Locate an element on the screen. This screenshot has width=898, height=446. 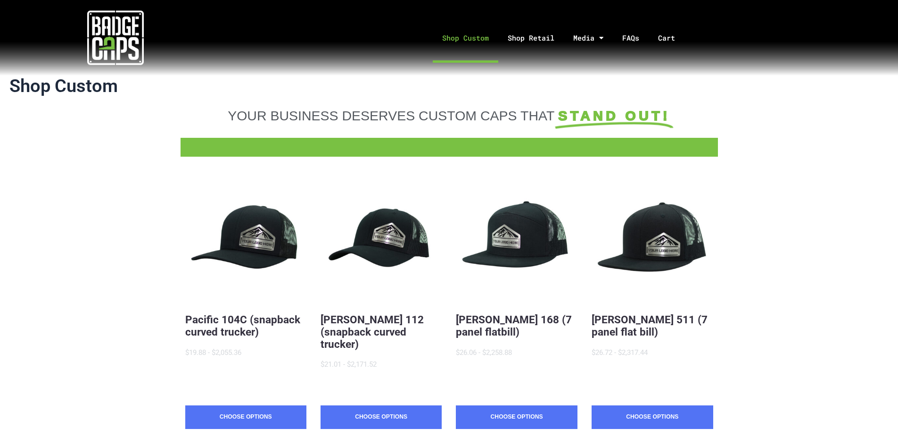
button: BadgeCaps - Richardson 112 is located at coordinates (381, 240).